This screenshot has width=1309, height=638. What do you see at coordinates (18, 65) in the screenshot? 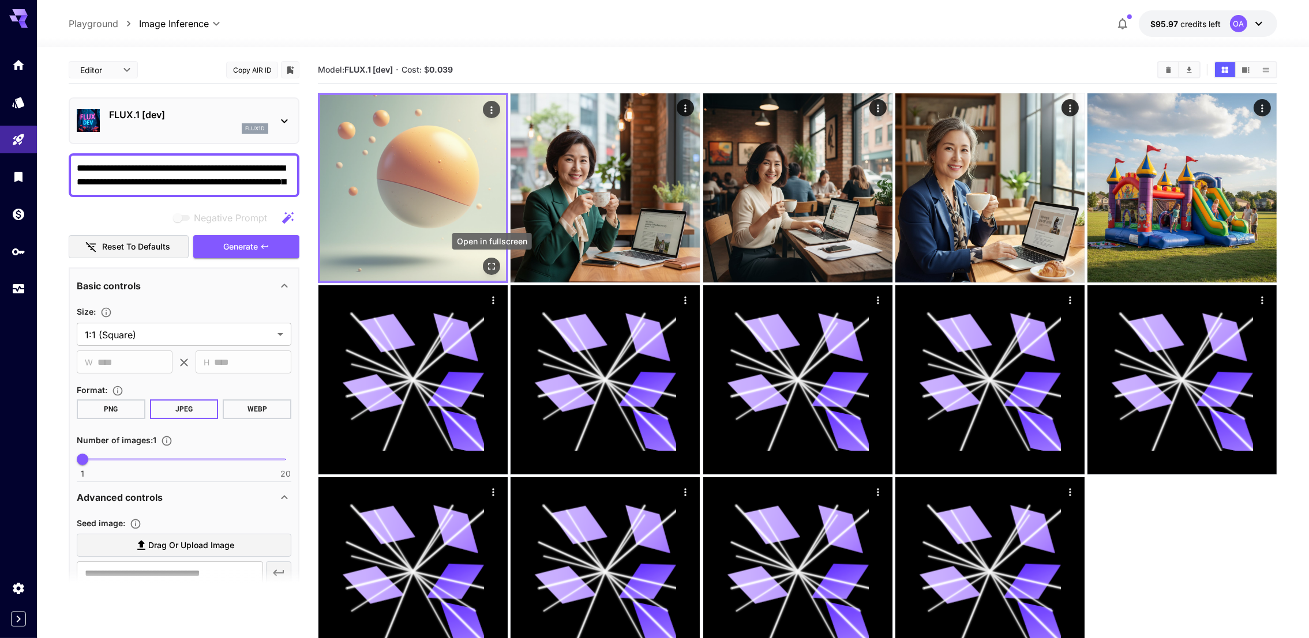
I see `div: Home` at bounding box center [18, 65].